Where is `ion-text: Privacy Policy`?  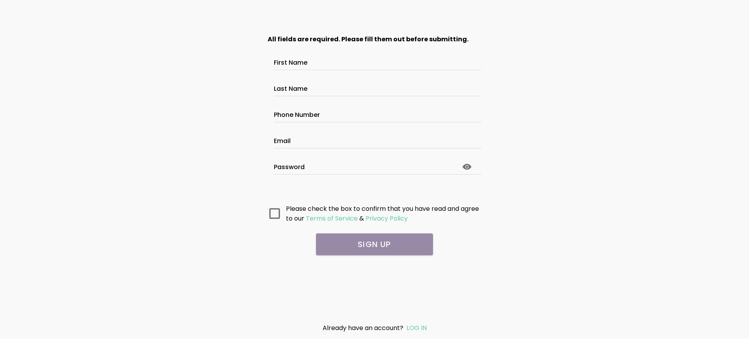
ion-text: Privacy Policy is located at coordinates (386, 218).